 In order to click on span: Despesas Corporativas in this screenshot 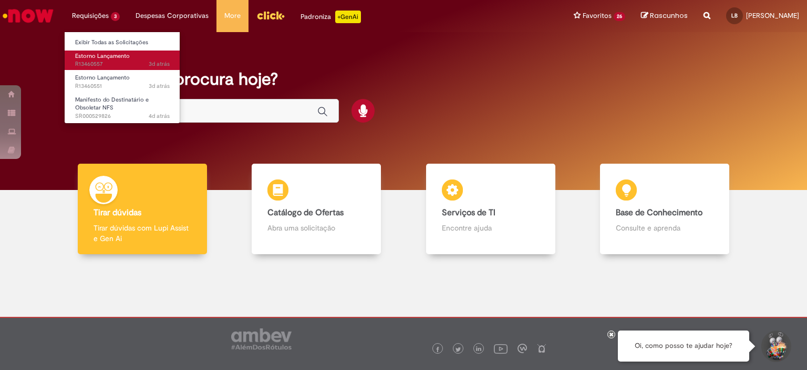, I will do `click(172, 16)`.